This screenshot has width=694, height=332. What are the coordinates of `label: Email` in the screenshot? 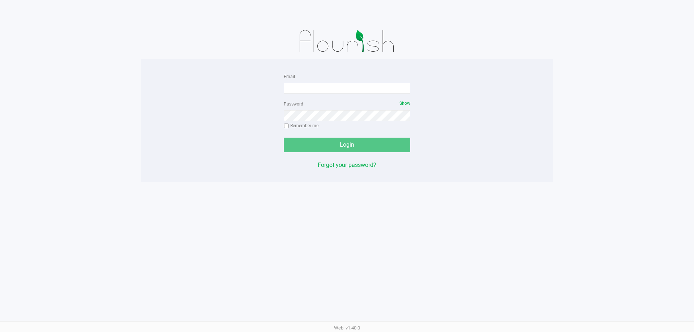 It's located at (289, 77).